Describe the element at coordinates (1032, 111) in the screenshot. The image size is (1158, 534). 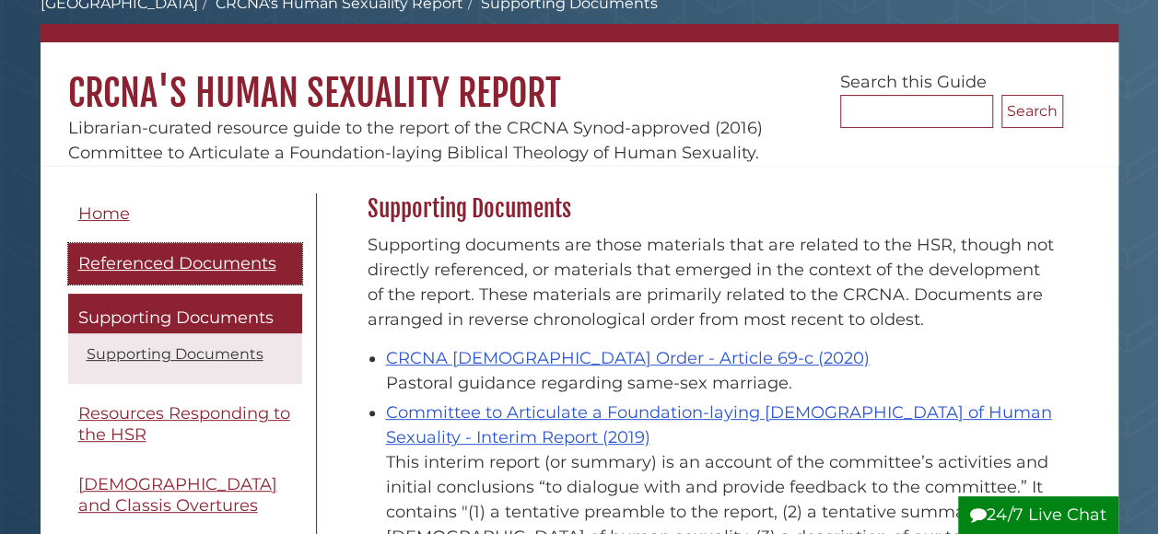
I see `button: Search` at that location.